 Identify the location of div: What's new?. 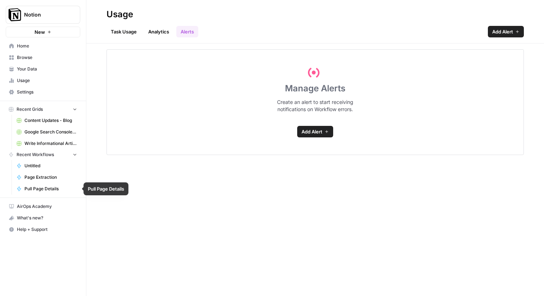
(43, 218).